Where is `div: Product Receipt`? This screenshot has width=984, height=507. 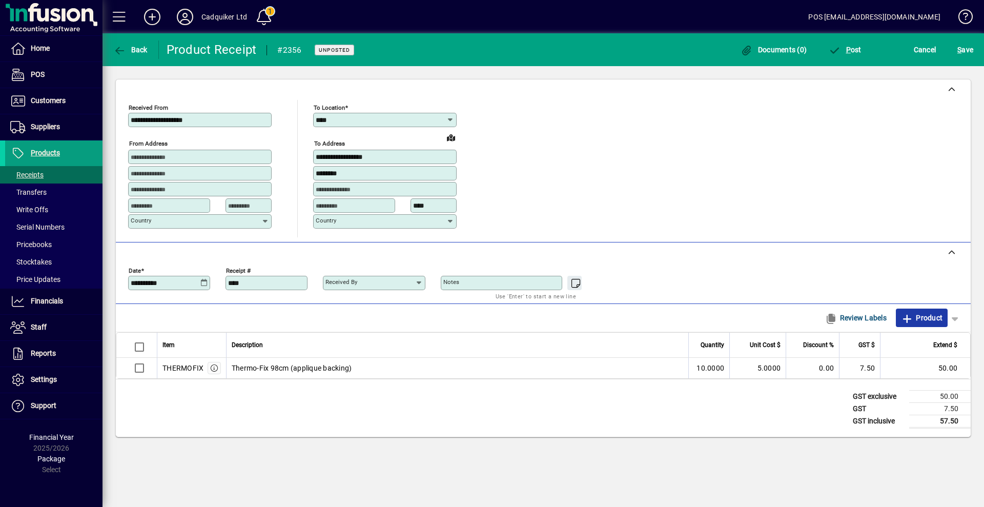
div: Product Receipt is located at coordinates (212, 50).